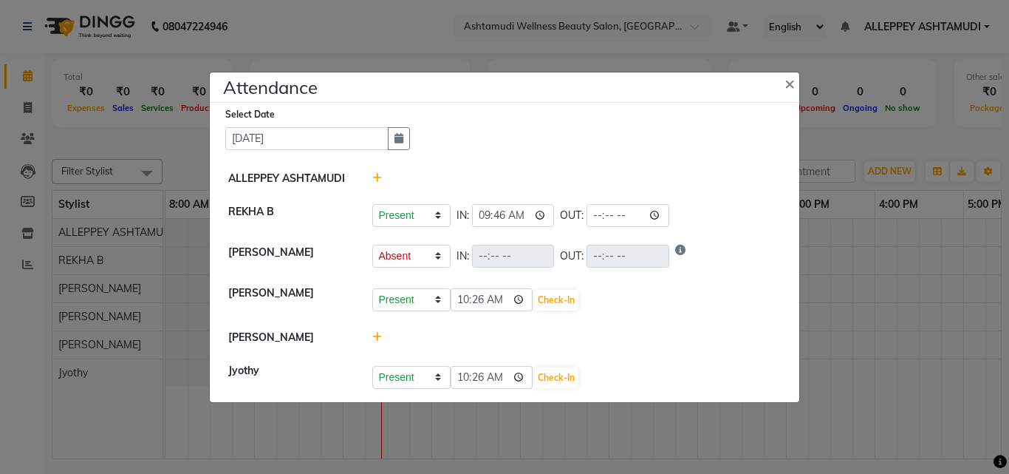 The height and width of the screenshot is (474, 1009). I want to click on input: Select date, so click(307, 138).